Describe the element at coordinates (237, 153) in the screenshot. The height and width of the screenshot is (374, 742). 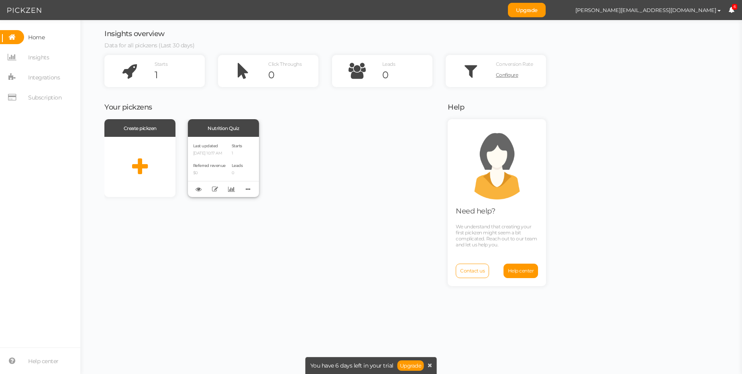
I see `p: 1` at that location.